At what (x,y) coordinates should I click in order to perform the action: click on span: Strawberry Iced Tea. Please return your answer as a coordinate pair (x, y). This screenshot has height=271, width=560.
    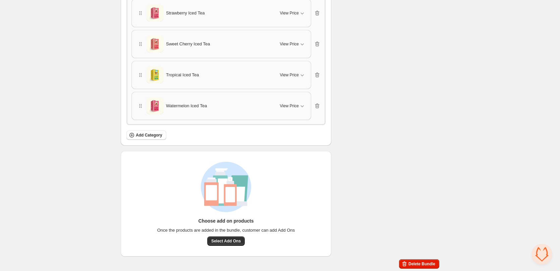
    Looking at the image, I should click on (185, 13).